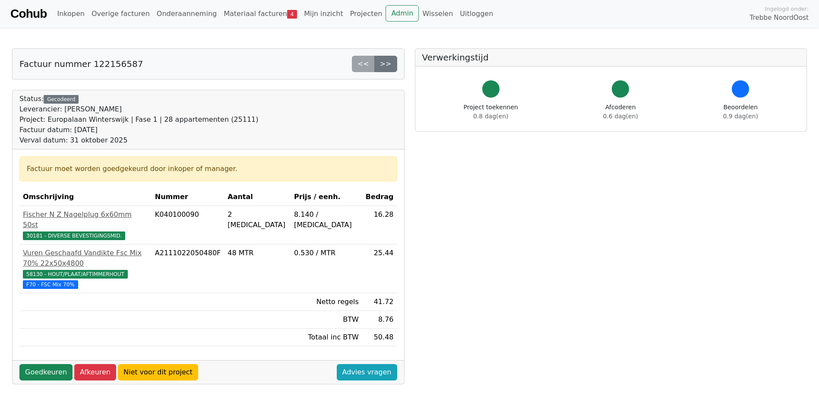  Describe the element at coordinates (379, 225) in the screenshot. I see `td: 16.28` at that location.